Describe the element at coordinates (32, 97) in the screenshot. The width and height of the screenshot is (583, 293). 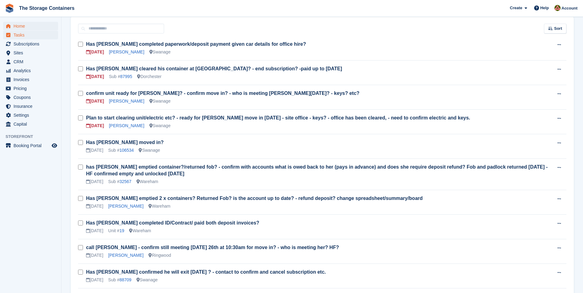
I see `span: Coupons` at that location.